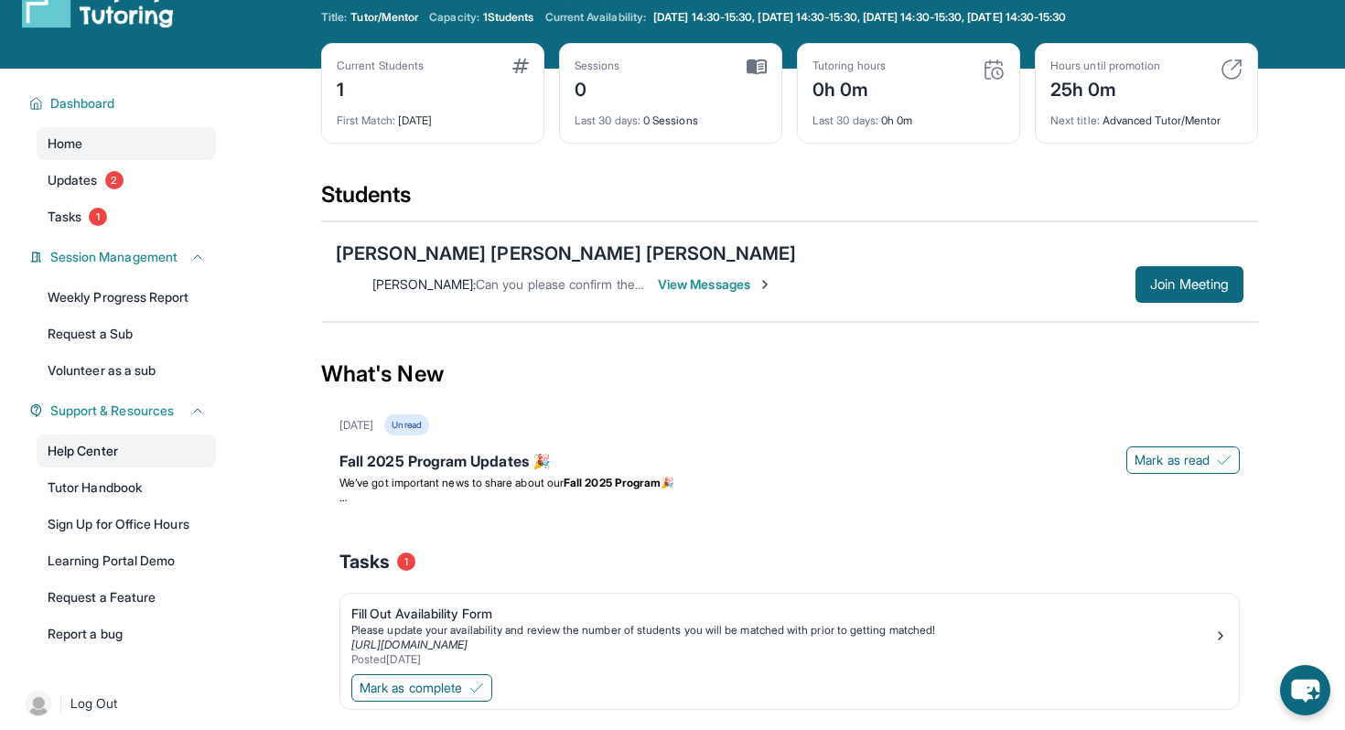  Describe the element at coordinates (1075, 120) in the screenshot. I see `span: Next title :` at that location.